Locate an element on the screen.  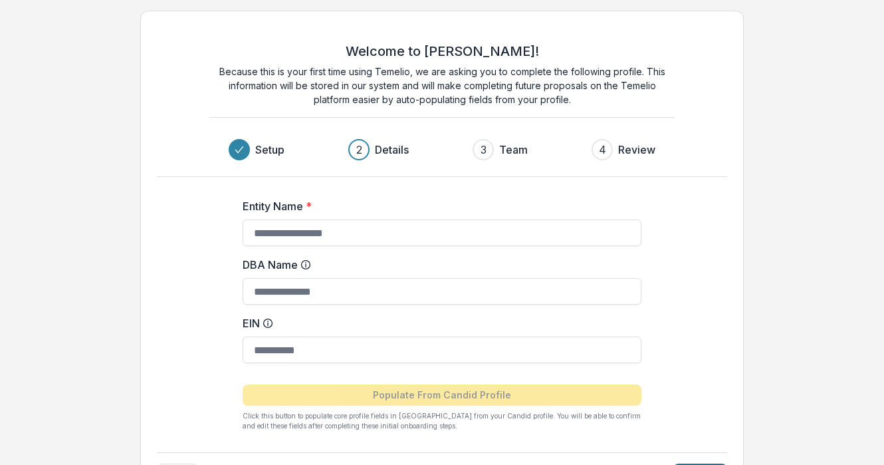
label: Entity Name is located at coordinates (438, 206).